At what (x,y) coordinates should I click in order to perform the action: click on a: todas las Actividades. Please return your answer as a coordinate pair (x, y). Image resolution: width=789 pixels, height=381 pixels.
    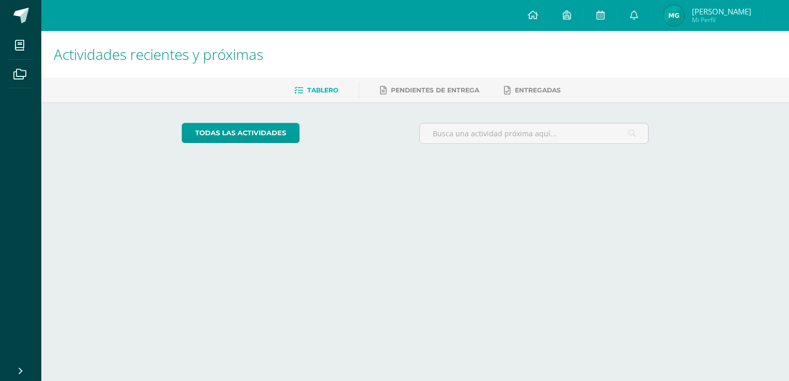
    Looking at the image, I should click on (241, 133).